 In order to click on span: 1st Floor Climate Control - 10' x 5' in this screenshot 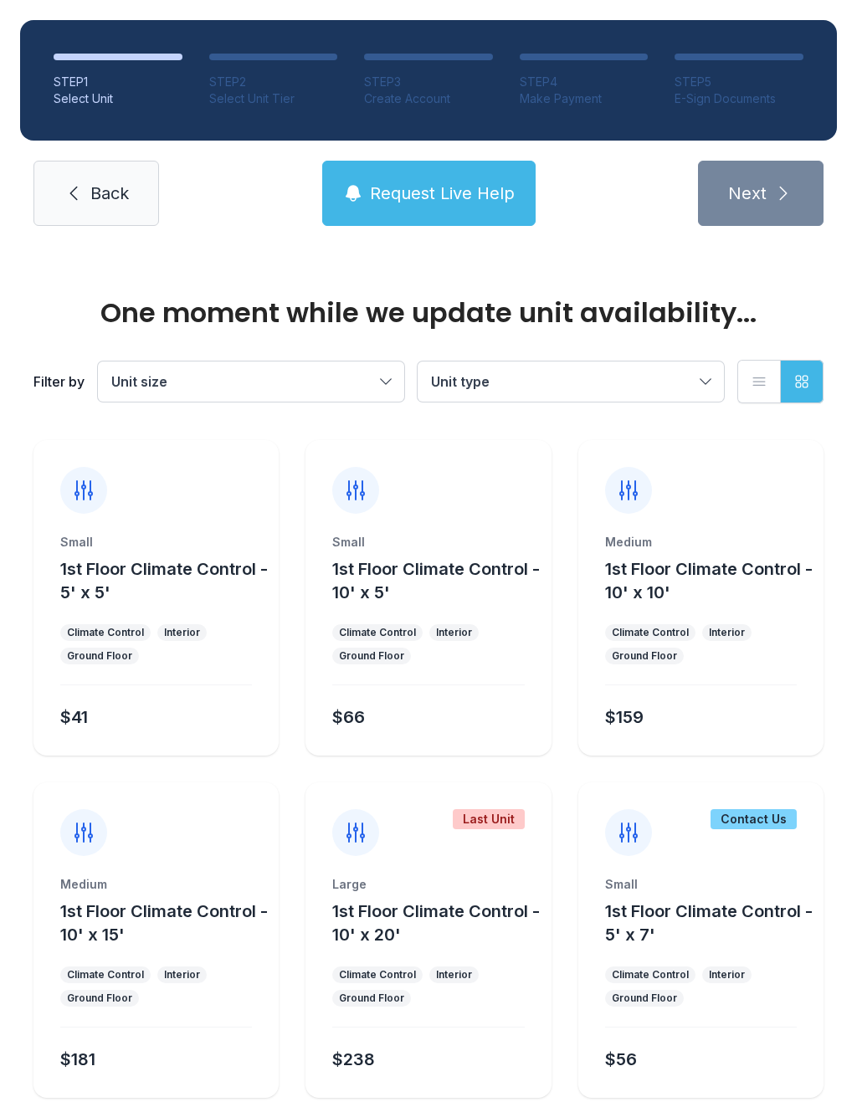, I will do `click(436, 581)`.